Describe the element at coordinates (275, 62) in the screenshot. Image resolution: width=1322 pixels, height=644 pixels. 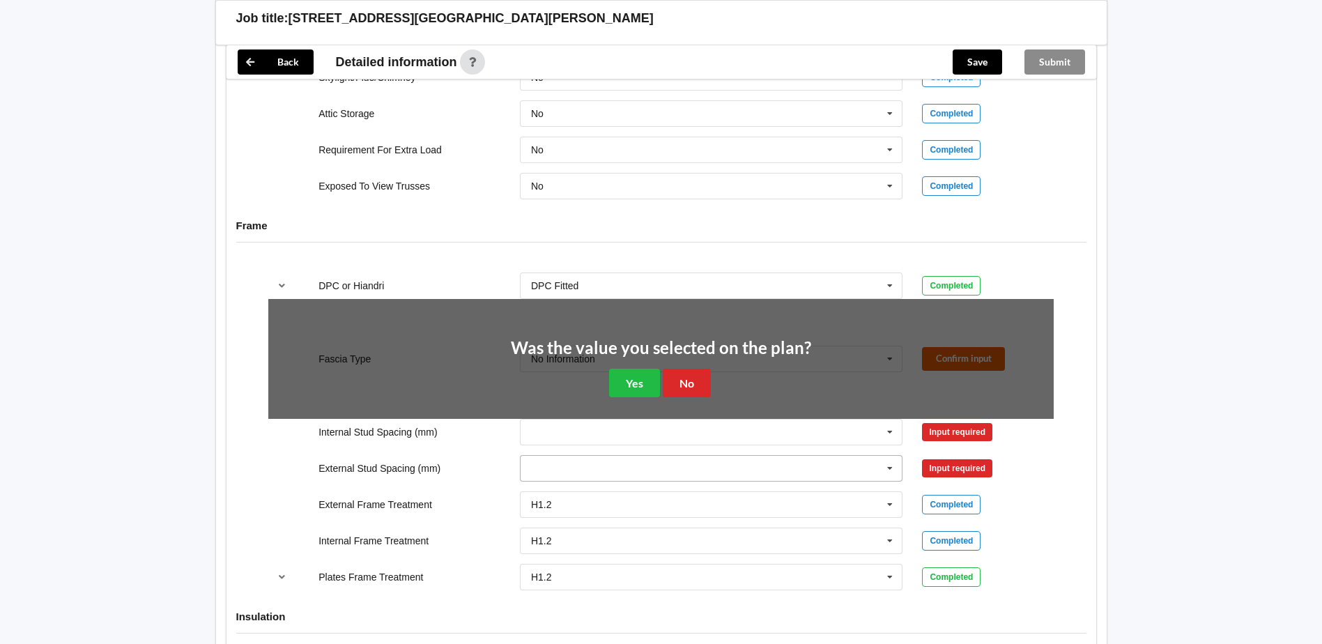
I see `button: Back` at that location.